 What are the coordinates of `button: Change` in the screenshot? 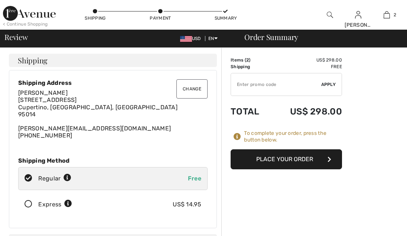 It's located at (192, 89).